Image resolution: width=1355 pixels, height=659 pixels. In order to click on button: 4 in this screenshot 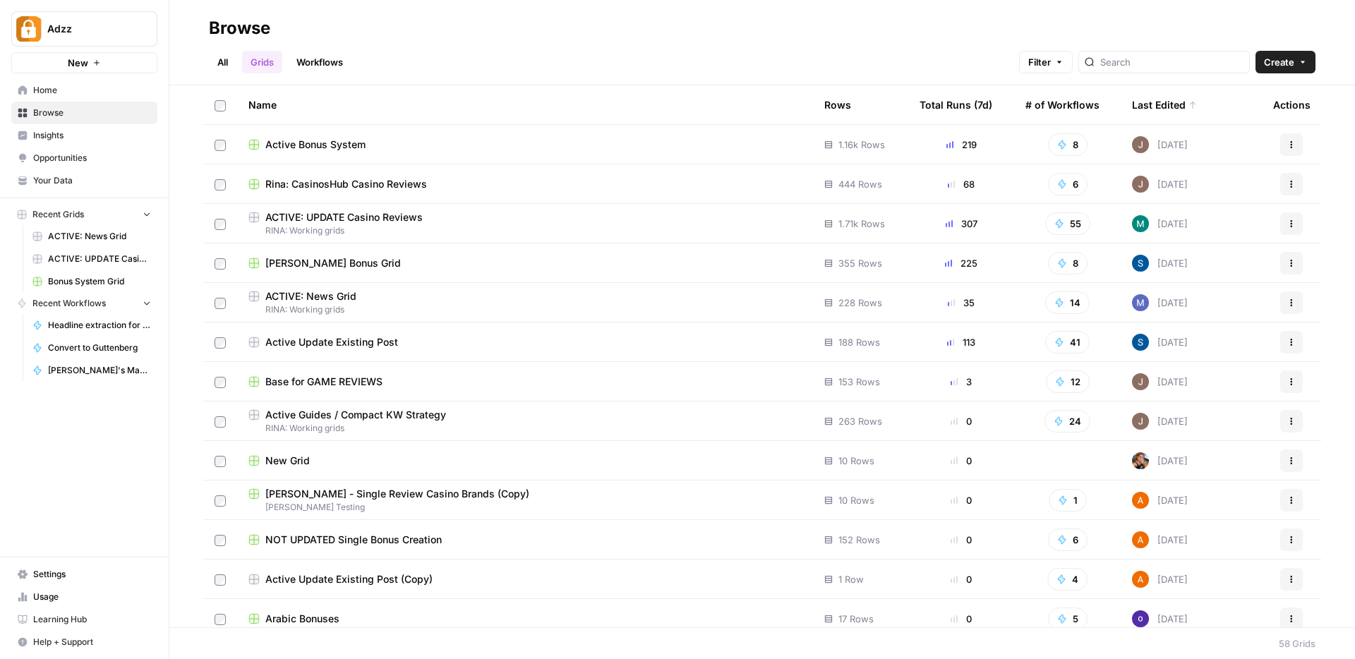, I will do `click(1067, 580)`.